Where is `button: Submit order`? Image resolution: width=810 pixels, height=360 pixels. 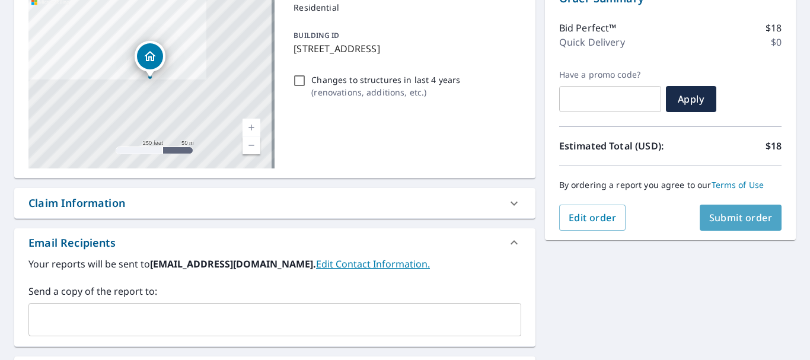
button: Submit order is located at coordinates (741, 218).